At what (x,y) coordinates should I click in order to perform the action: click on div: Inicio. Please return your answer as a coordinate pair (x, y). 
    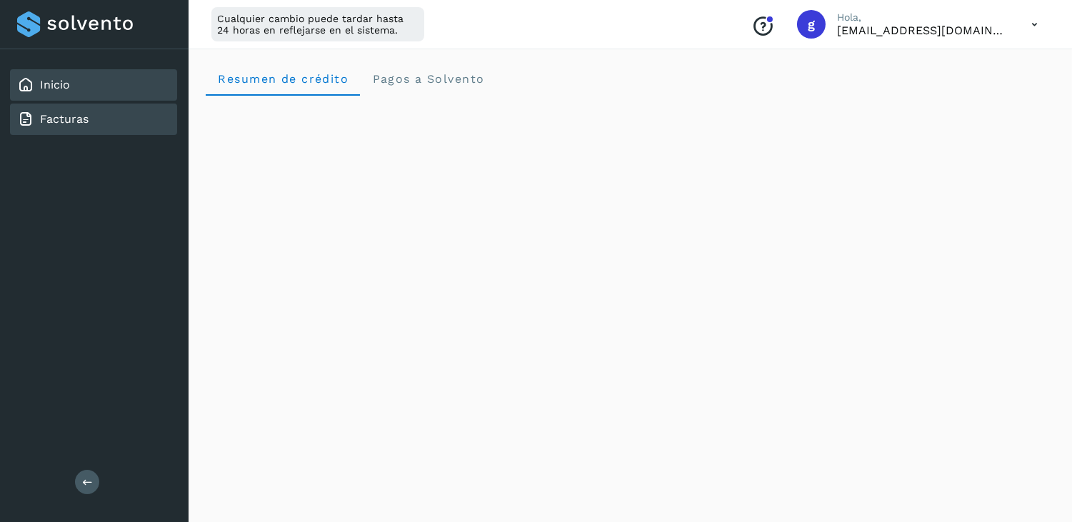
    Looking at the image, I should click on (94, 85).